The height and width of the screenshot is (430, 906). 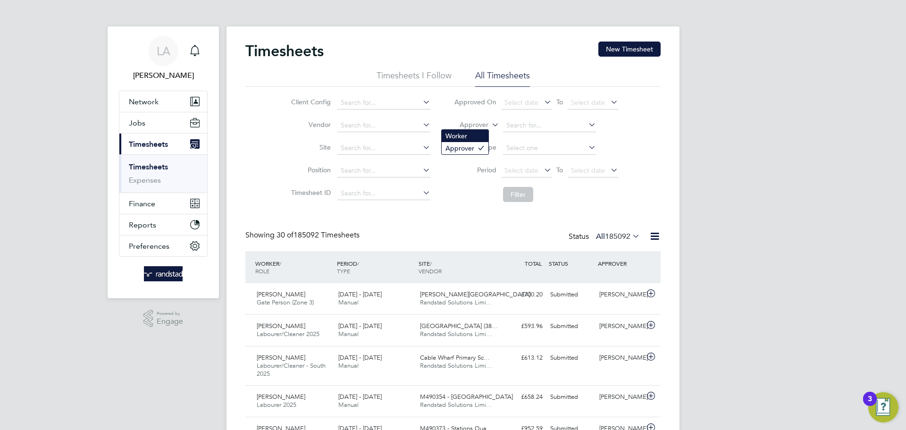 What do you see at coordinates (163, 173) in the screenshot?
I see `div: Timesheets` at bounding box center [163, 173].